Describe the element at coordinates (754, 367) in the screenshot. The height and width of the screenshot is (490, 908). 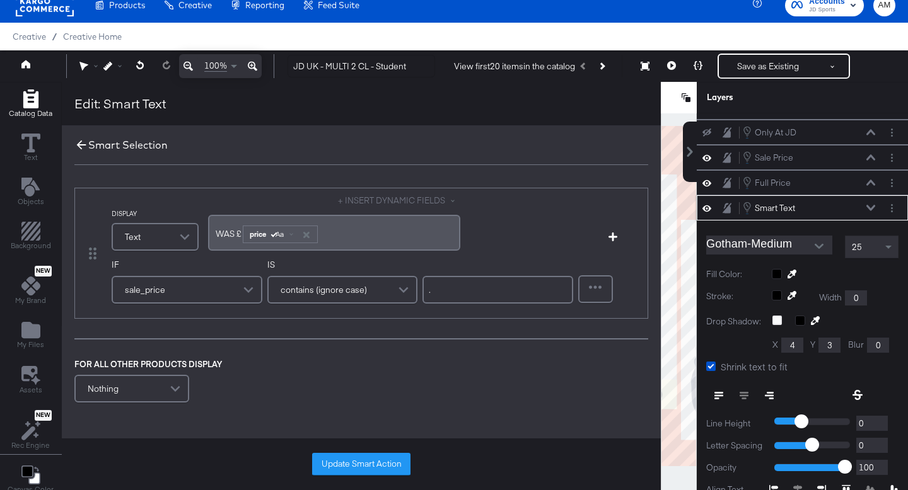
I see `span: Shrink text to fit` at that location.